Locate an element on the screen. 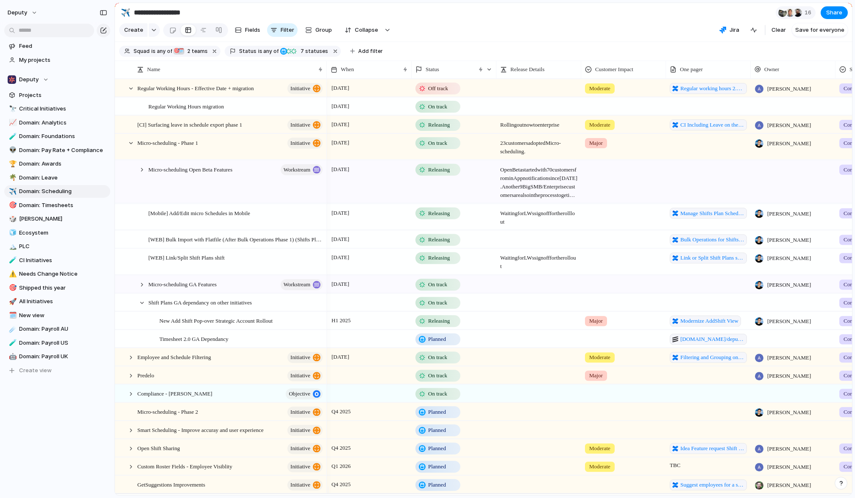 Image resolution: width=855 pixels, height=498 pixels. span: Deputy is located at coordinates (29, 80).